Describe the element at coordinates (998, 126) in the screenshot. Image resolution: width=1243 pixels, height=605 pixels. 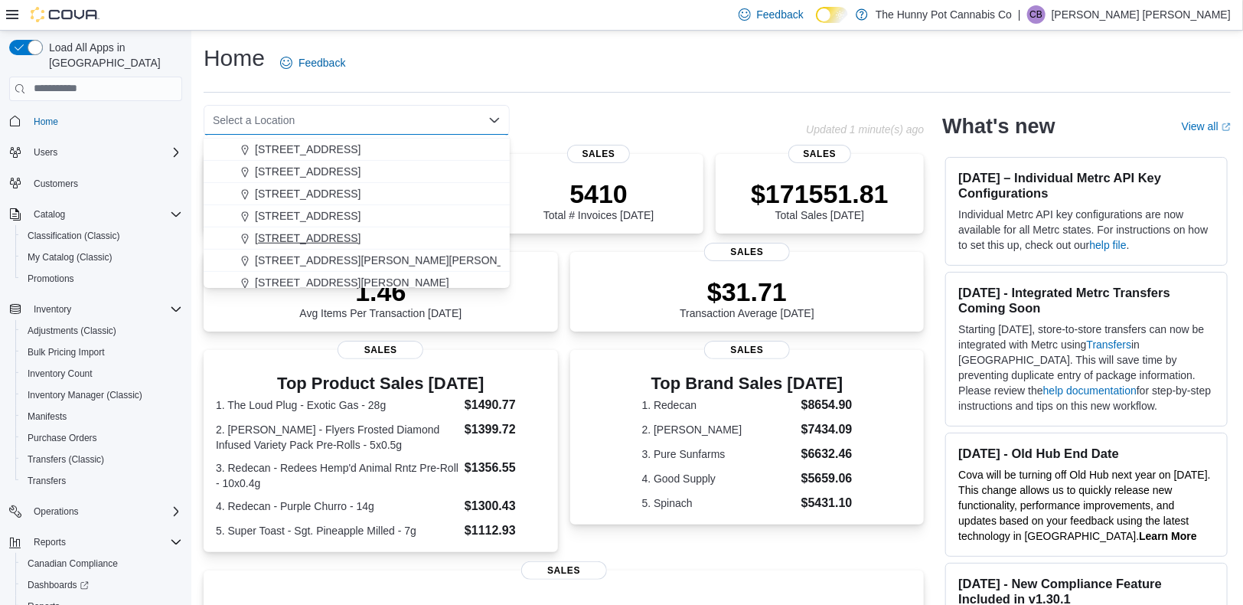
I see `h2: What's new` at that location.